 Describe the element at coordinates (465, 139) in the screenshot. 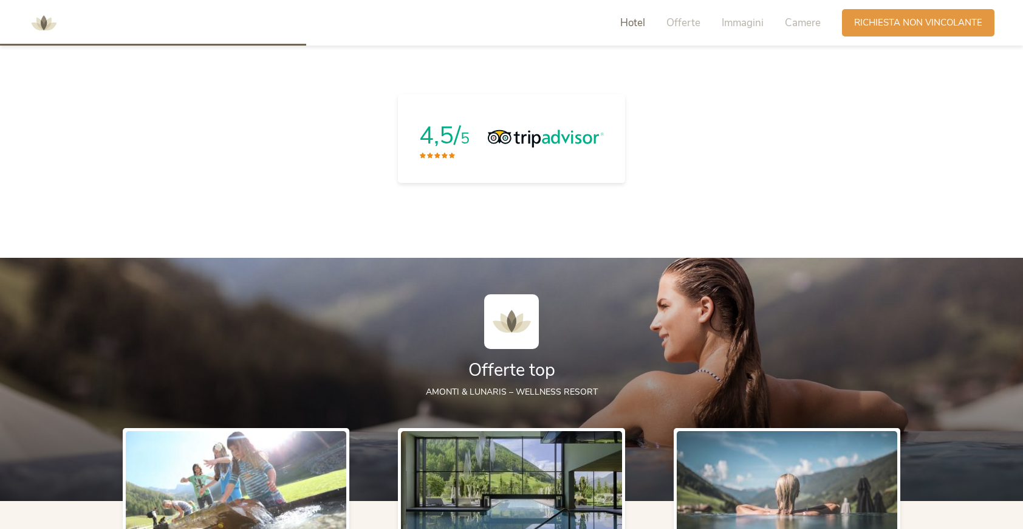

I see `span: 5` at that location.